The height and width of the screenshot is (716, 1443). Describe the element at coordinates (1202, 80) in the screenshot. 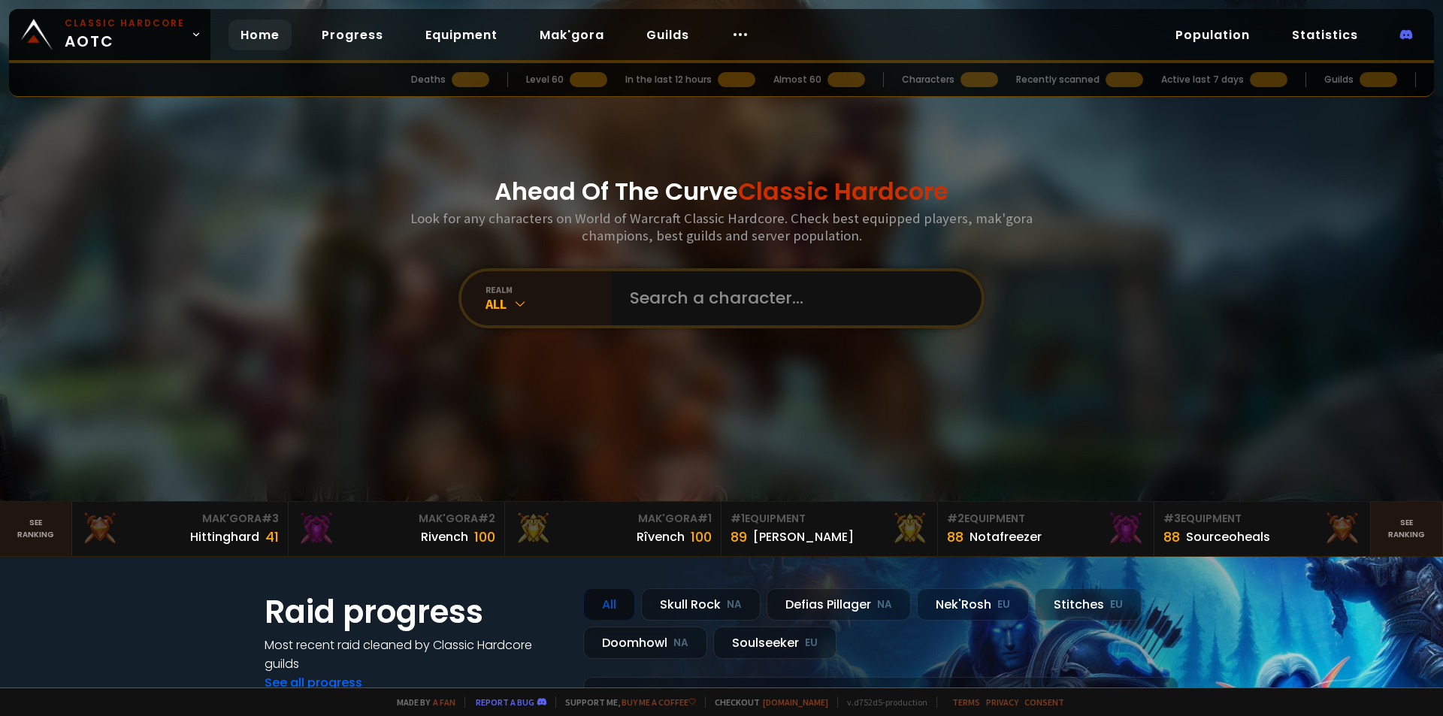

I see `div: Active last 7 days` at that location.